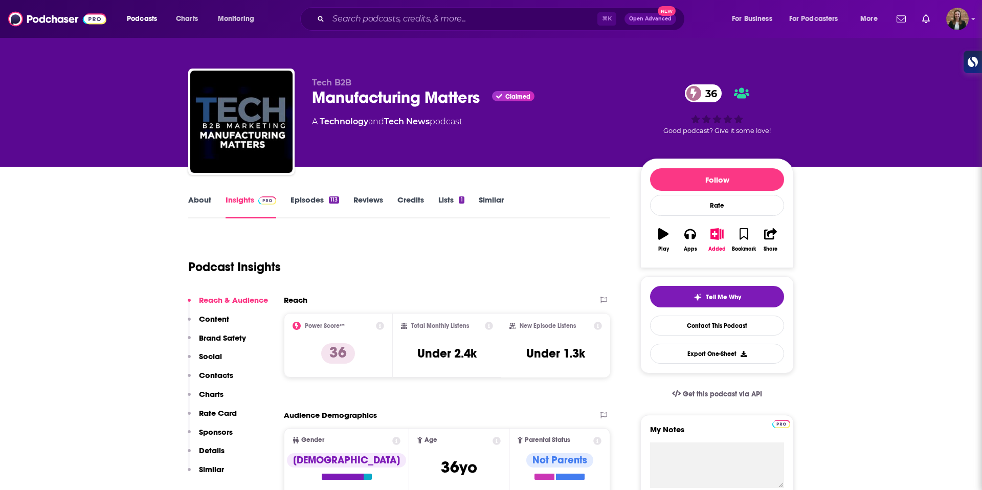 Image resolution: width=982 pixels, height=490 pixels. I want to click on div: Not Parents, so click(559, 460).